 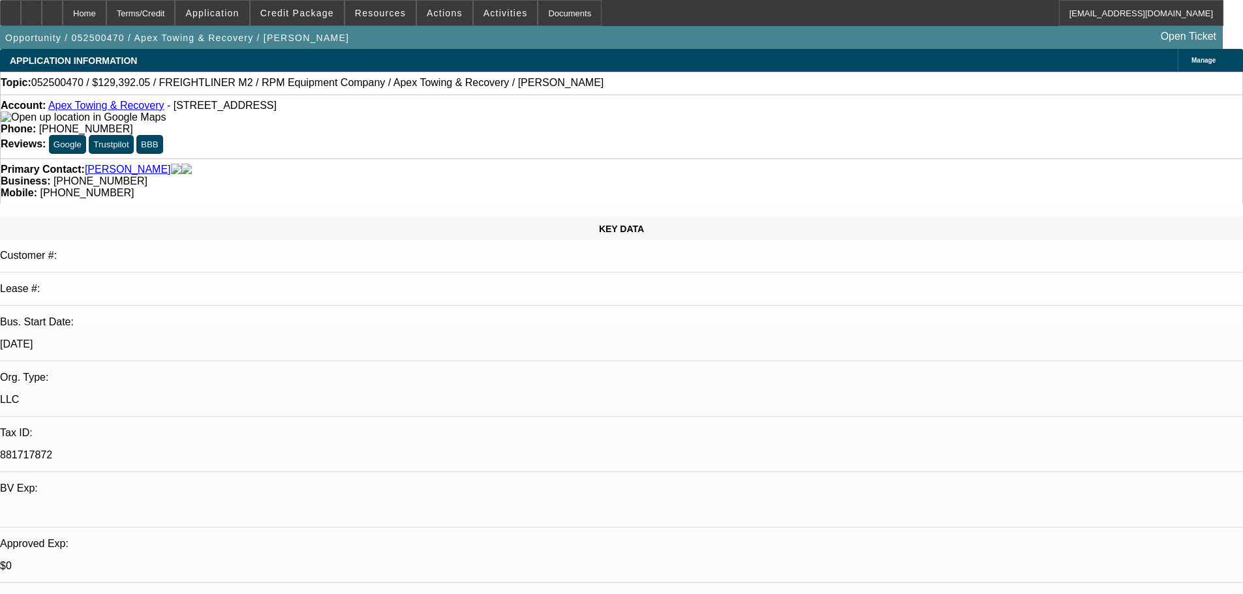 I want to click on button: Credit Package, so click(x=297, y=13).